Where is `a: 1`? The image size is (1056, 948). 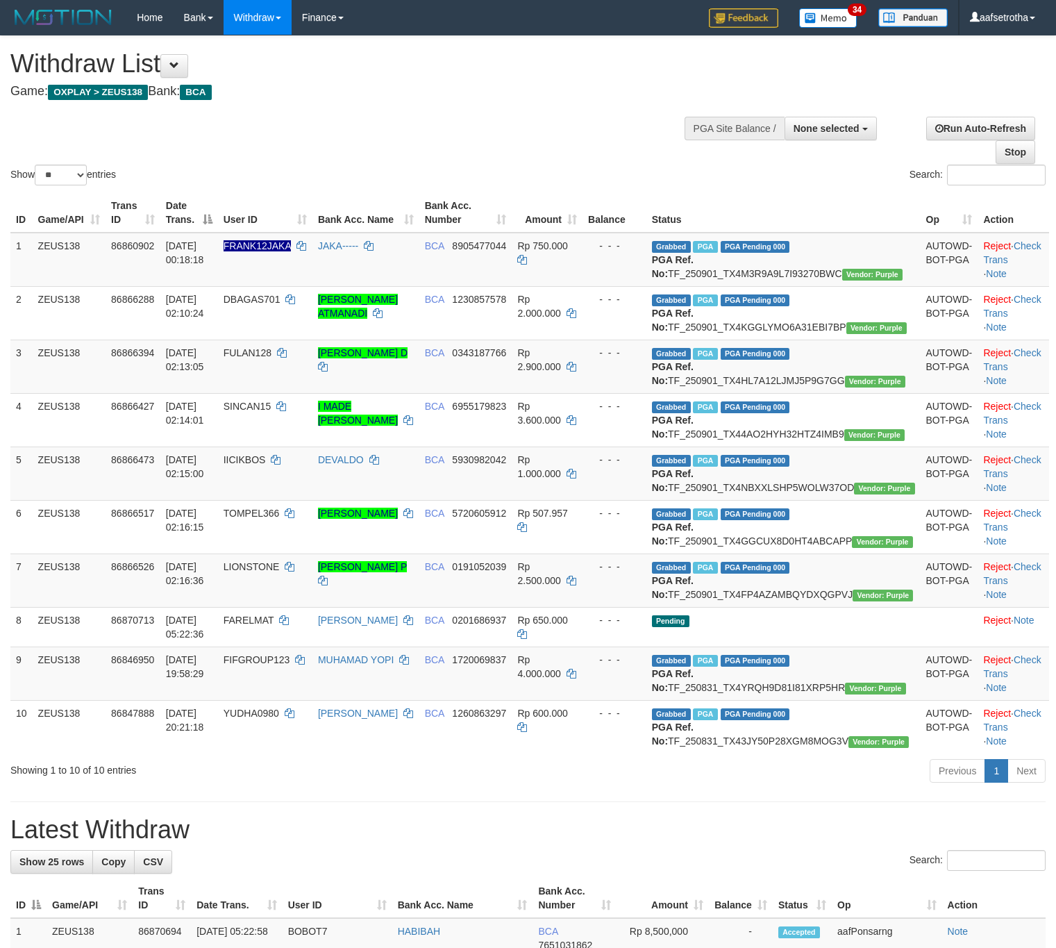
a: 1 is located at coordinates (996, 771).